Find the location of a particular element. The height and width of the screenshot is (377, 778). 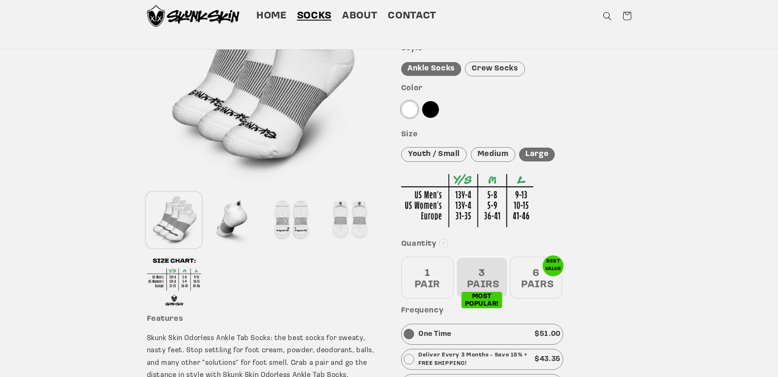

img: Sizing Chart is located at coordinates (467, 200).